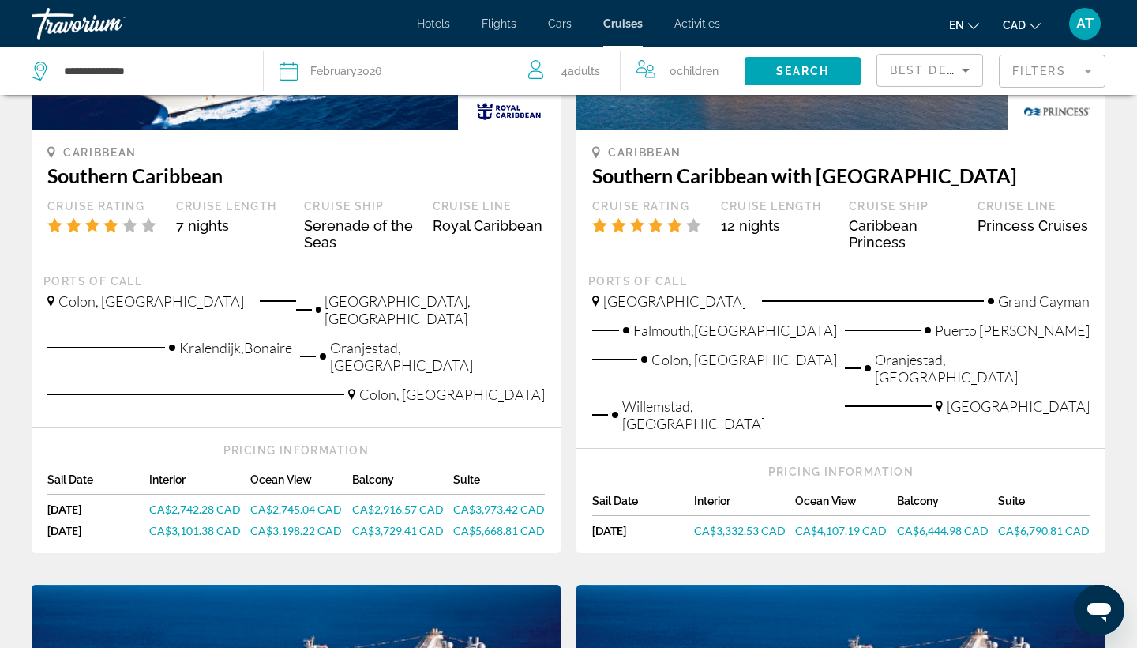 This screenshot has width=1137, height=648. I want to click on a: CA$3,332.53 CAD, so click(745, 530).